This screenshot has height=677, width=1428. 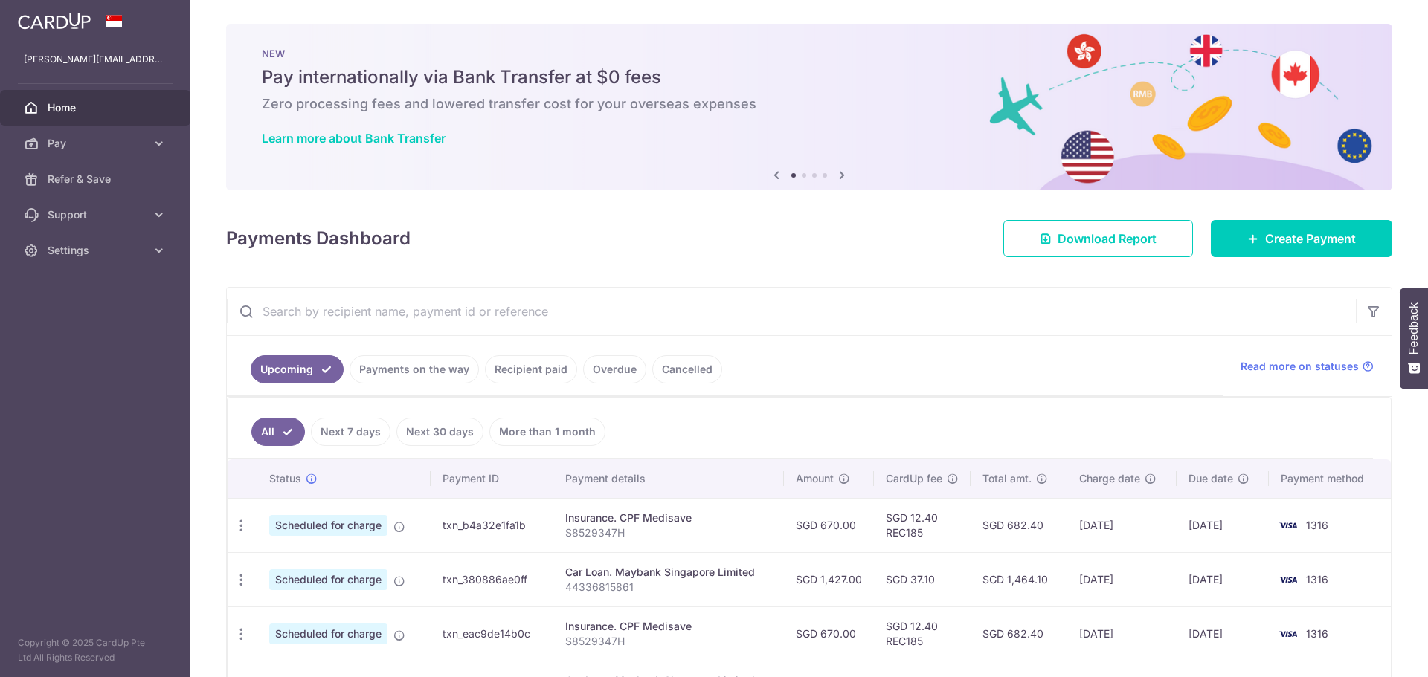 I want to click on span: Create Payment, so click(x=1310, y=239).